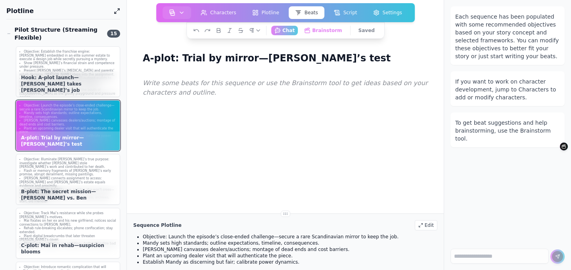  Describe the element at coordinates (508, 131) in the screenshot. I see `div: To get beat suggestions and help brainstorming, use the Brainstorm tool.` at that location.